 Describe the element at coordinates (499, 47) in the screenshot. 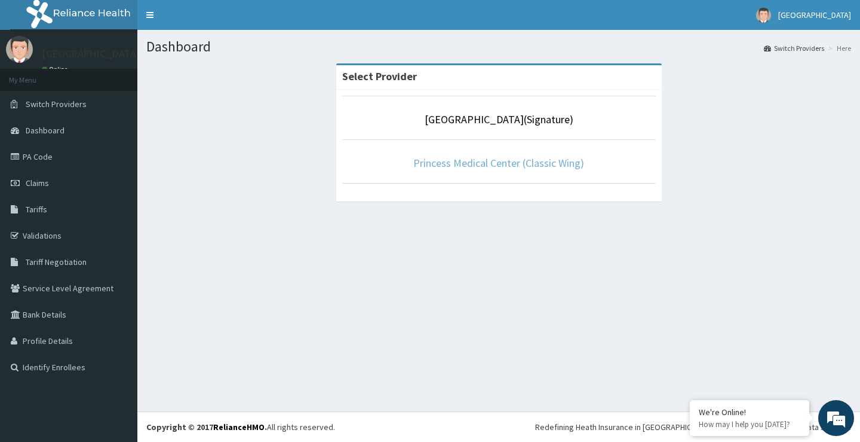

I see `h1: Dashboard` at that location.